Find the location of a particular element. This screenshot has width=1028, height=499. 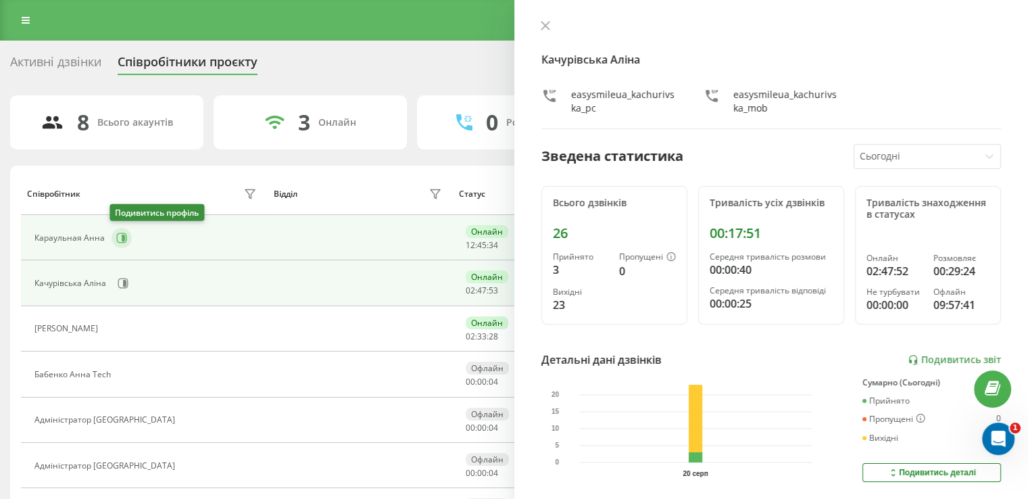

div: 09:57:41 is located at coordinates (961, 305).